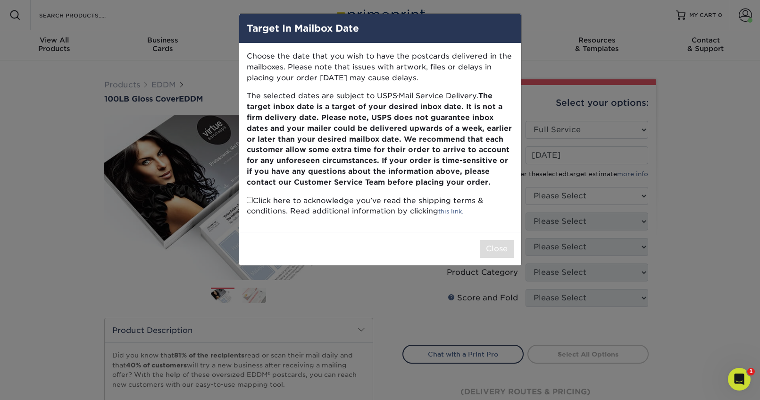 The image size is (760, 400). What do you see at coordinates (451, 211) in the screenshot?
I see `a: this link.` at bounding box center [451, 211].